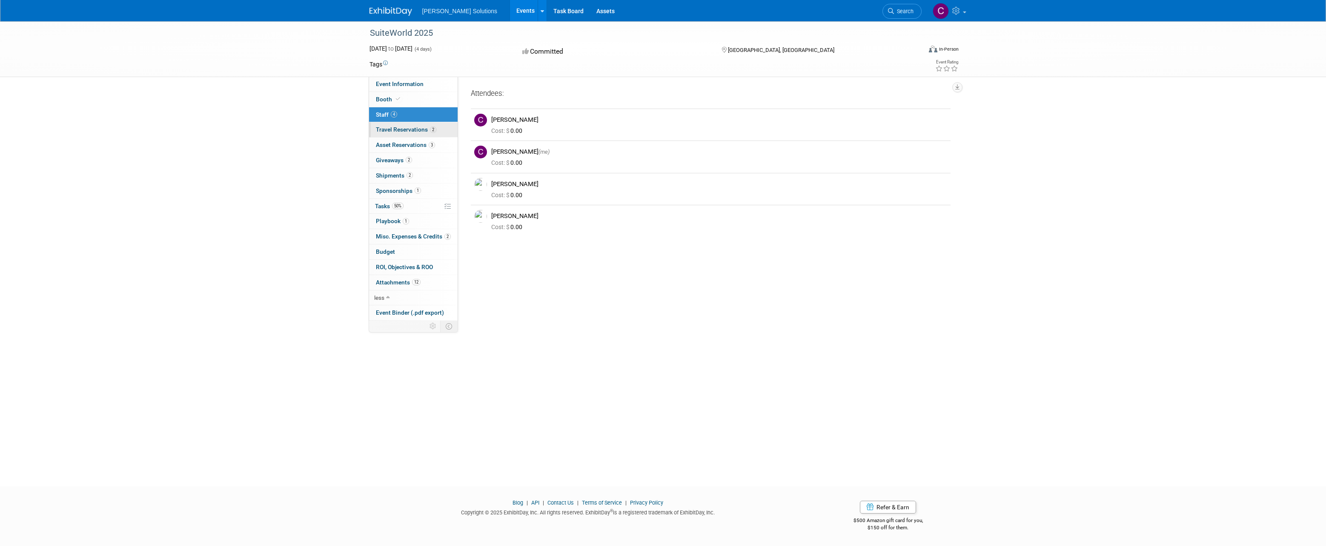  What do you see at coordinates (413, 221) in the screenshot?
I see `a: Playbook1` at bounding box center [413, 221].